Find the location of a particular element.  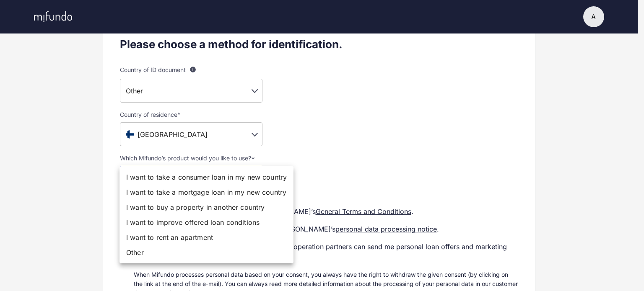

li: I want to improve offered loan conditions is located at coordinates (206, 223).